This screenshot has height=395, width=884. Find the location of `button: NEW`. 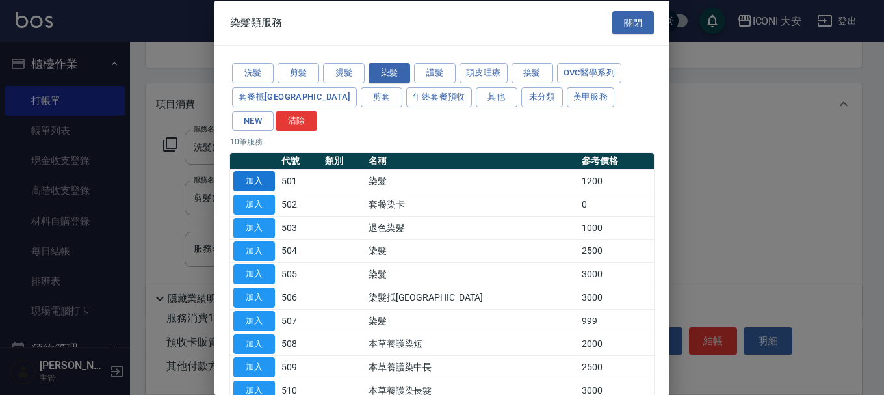

button: NEW is located at coordinates (253, 120).